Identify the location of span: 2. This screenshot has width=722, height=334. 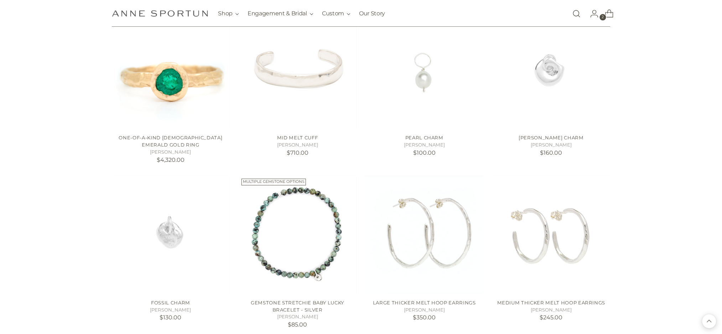
(603, 17).